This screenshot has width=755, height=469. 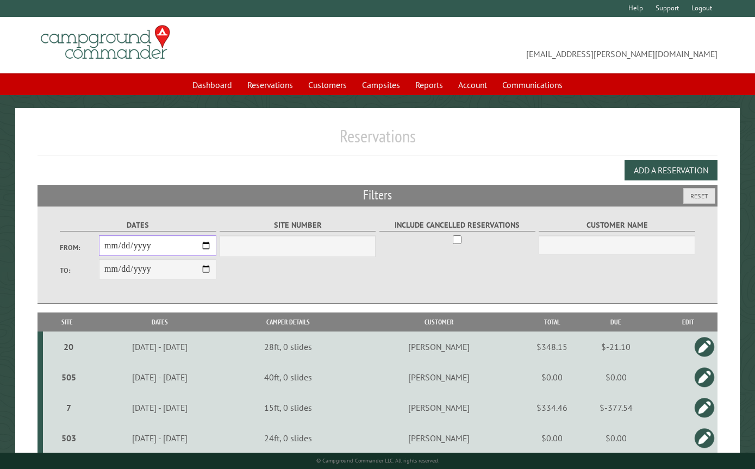 What do you see at coordinates (381, 85) in the screenshot?
I see `a: Campsites` at bounding box center [381, 85].